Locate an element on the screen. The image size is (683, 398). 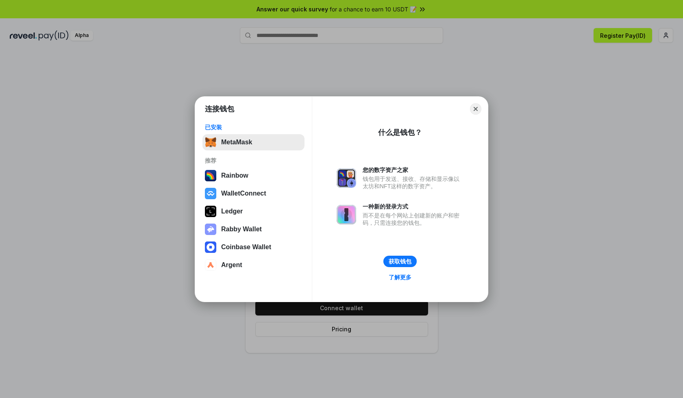
div: Rainbow is located at coordinates (234, 176).